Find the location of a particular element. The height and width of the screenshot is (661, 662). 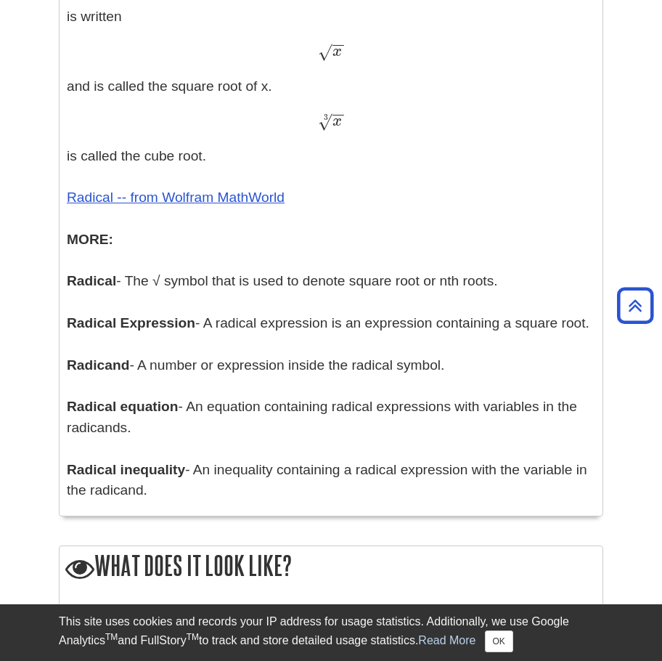

a: Back to Top is located at coordinates (635, 305).